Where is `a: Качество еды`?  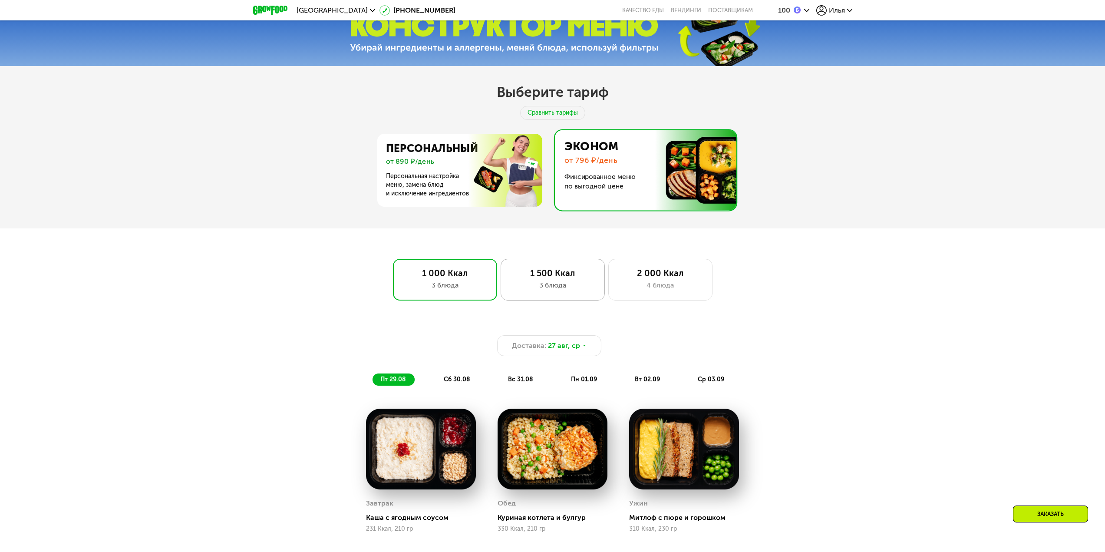 a: Качество еды is located at coordinates (643, 10).